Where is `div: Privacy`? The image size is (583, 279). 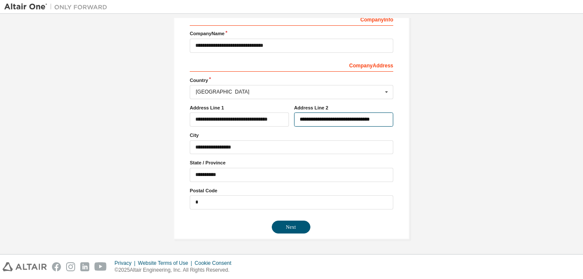 div: Privacy is located at coordinates (126, 263).